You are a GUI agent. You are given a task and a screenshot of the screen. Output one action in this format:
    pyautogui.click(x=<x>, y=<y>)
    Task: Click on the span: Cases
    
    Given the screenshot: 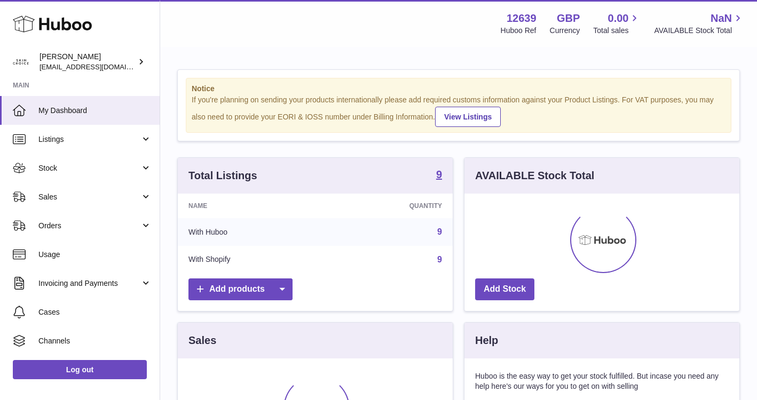 What is the action you would take?
    pyautogui.click(x=95, y=312)
    